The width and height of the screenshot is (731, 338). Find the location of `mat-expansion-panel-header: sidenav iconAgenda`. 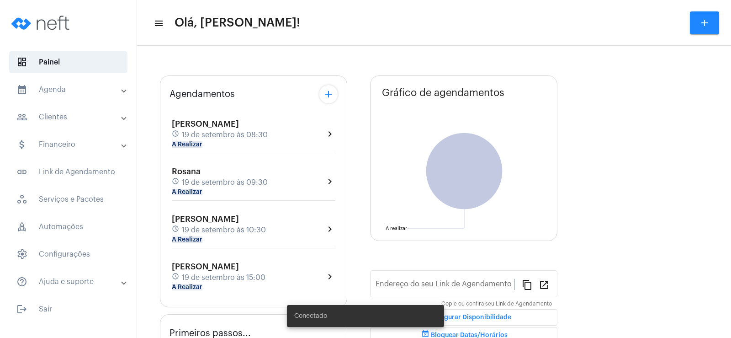

mat-expansion-panel-header: sidenav iconAgenda is located at coordinates (71, 90).